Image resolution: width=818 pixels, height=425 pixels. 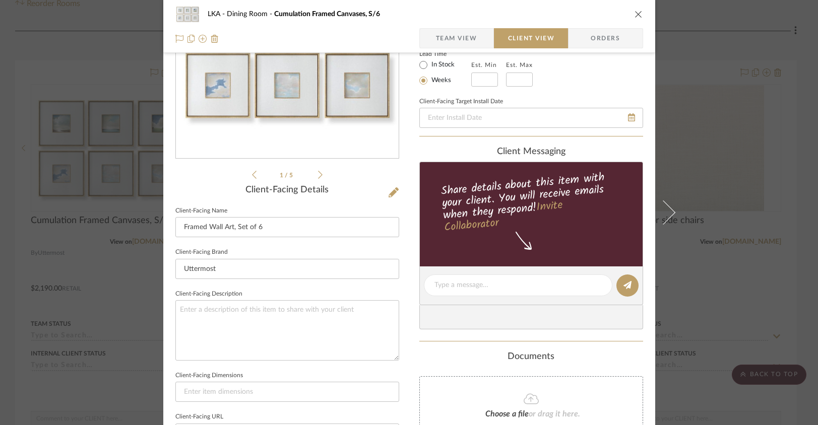 I want to click on label: Client-Facing Dimensions, so click(x=209, y=376).